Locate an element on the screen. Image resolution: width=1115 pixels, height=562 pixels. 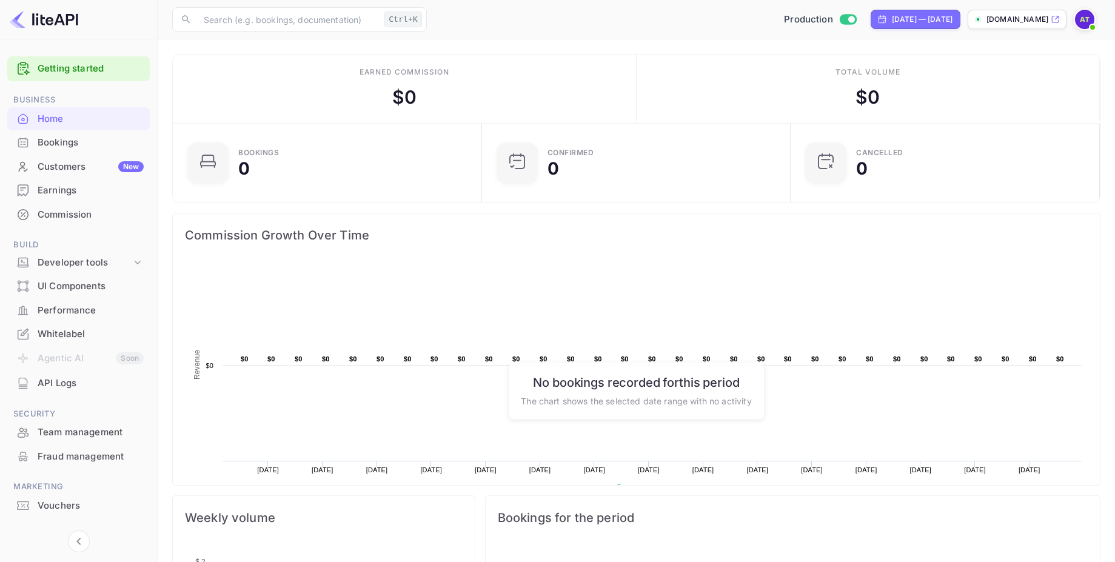
a: CustomersNew is located at coordinates (78, 166).